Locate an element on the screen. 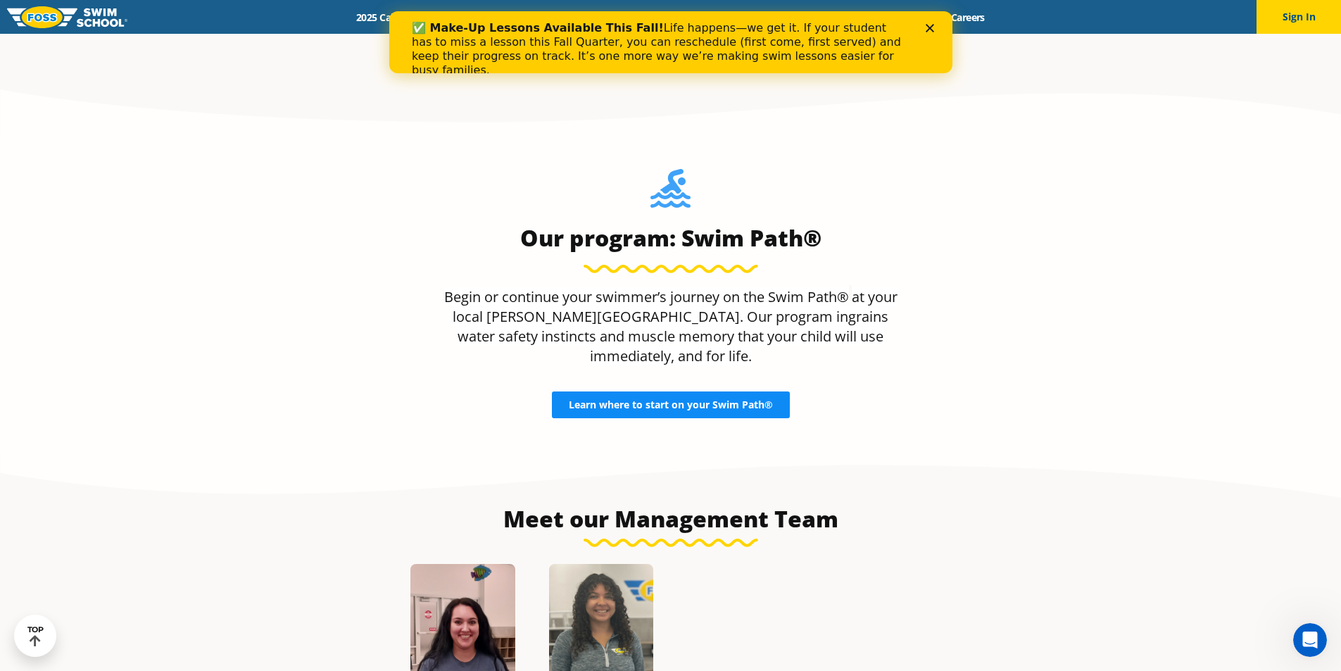  a: Schools is located at coordinates (462, 17).